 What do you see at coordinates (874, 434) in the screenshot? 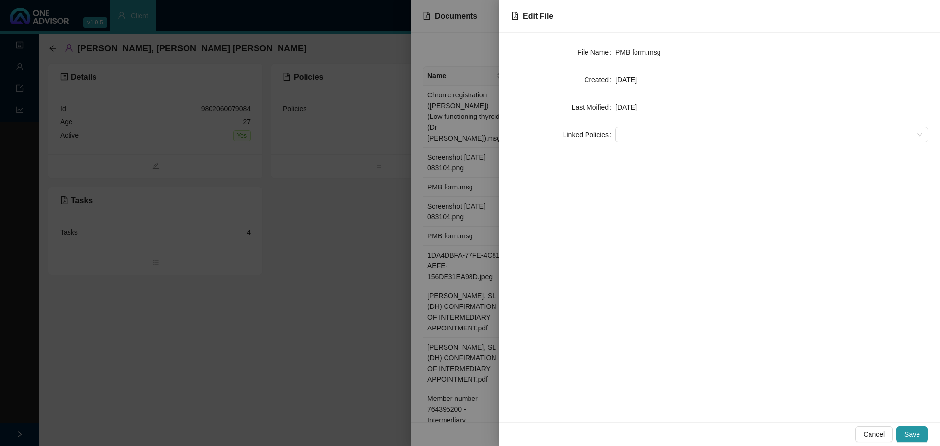
I see `span: Cancel` at bounding box center [874, 434].